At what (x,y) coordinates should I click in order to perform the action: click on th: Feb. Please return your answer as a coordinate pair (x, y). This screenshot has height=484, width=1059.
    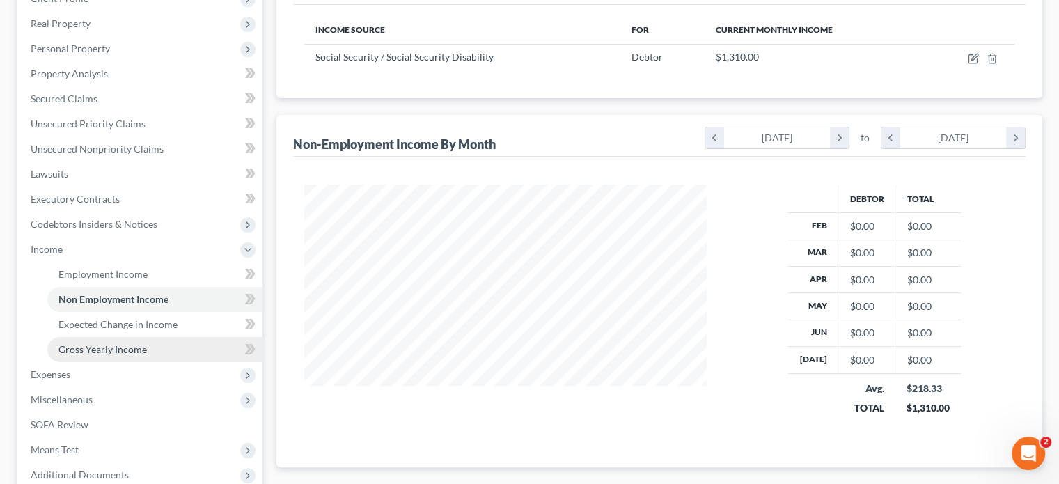
    Looking at the image, I should click on (813, 226).